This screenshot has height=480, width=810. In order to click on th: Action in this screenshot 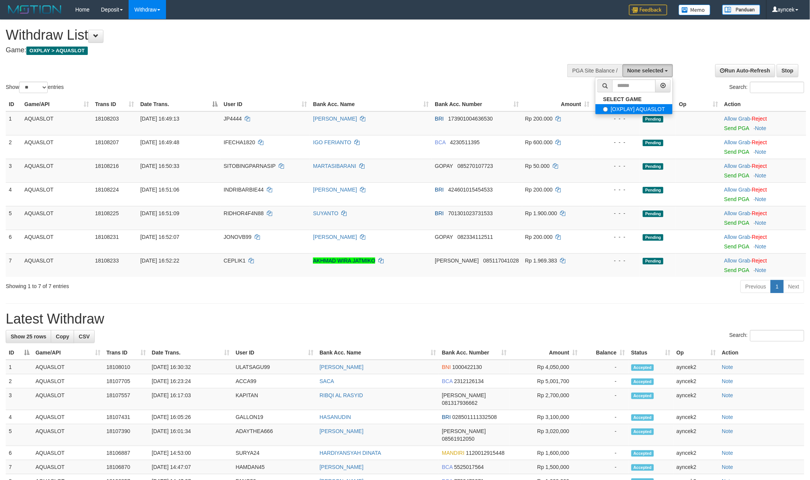, I will do `click(761, 353)`.